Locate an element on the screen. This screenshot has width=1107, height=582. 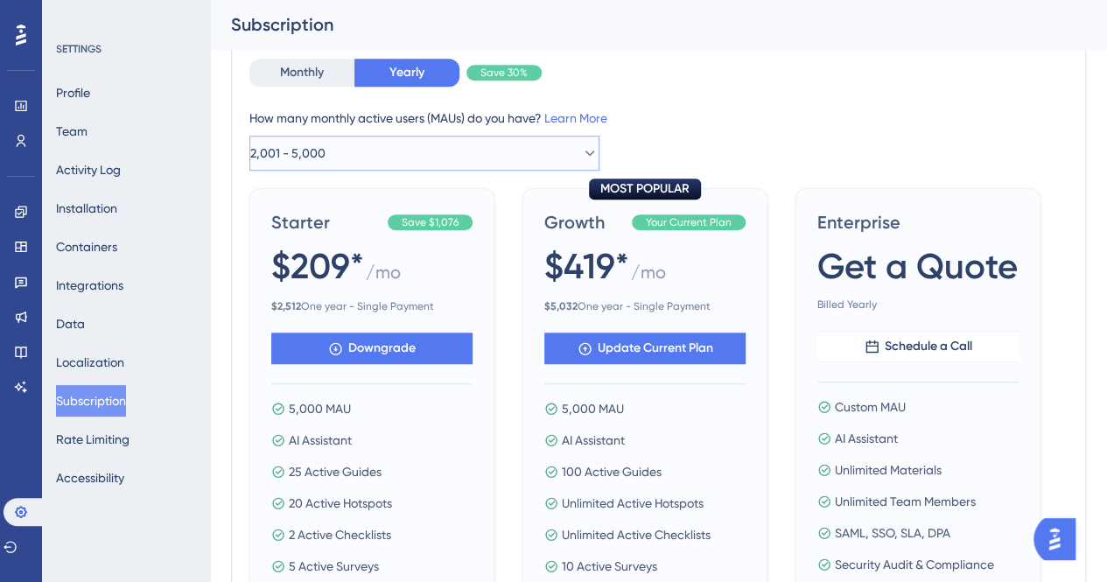
span: 20 Active Hotspots is located at coordinates (340, 503).